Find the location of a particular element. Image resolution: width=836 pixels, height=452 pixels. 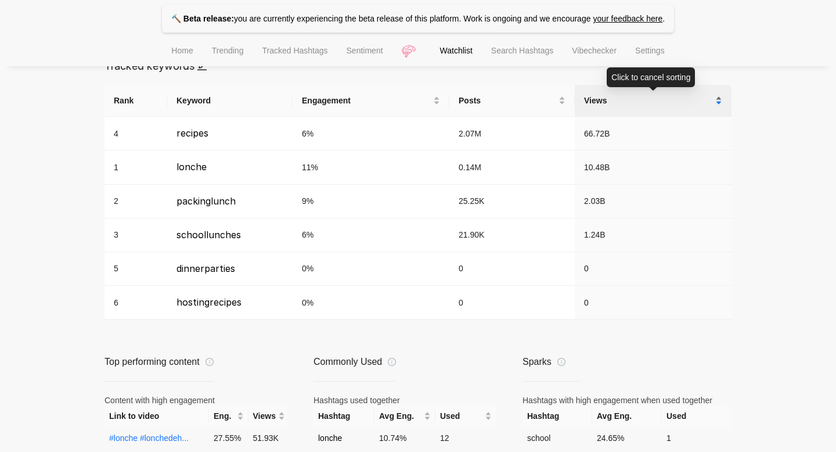

span: 25.25K is located at coordinates (471, 201).